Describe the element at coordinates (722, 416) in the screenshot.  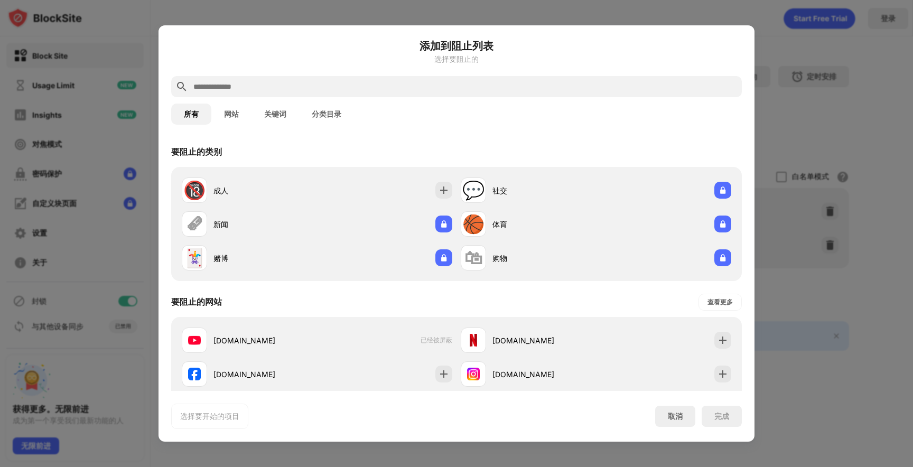
I see `div: 完成` at that location.